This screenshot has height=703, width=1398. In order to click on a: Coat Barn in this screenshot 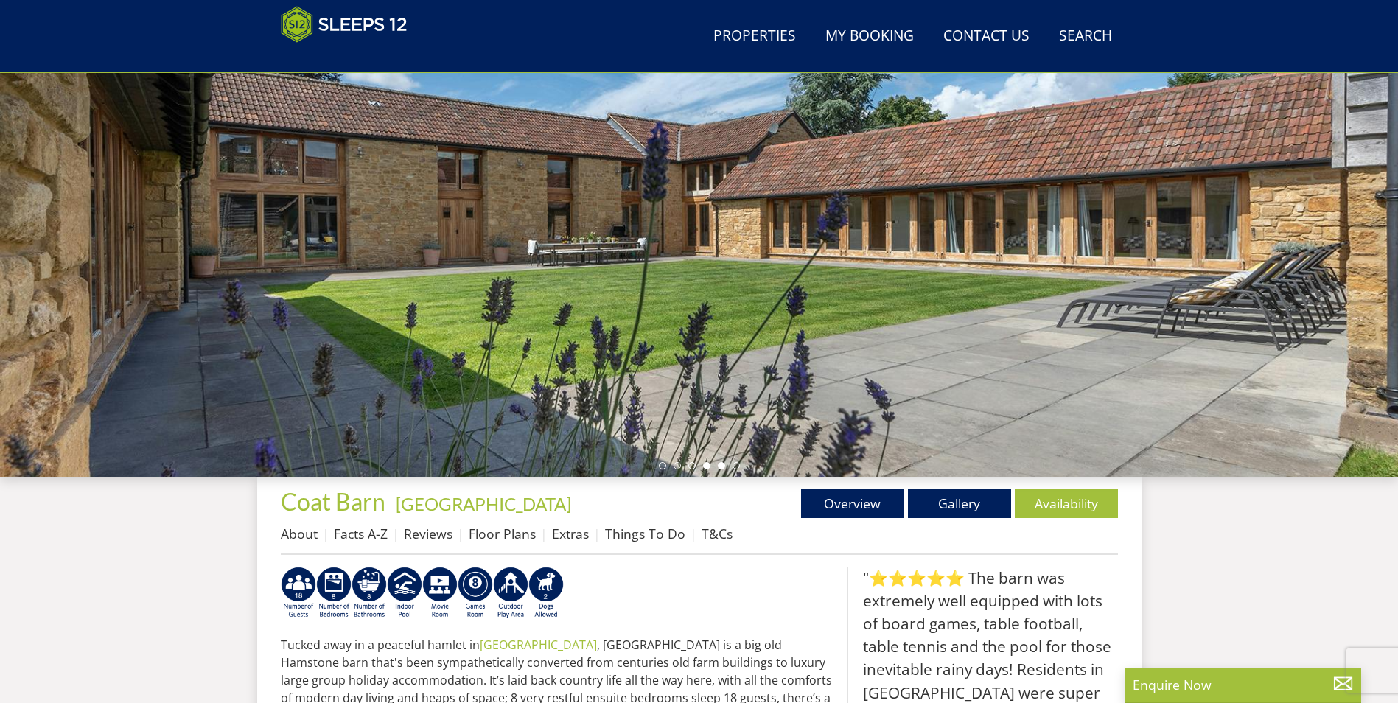, I will do `click(335, 501)`.